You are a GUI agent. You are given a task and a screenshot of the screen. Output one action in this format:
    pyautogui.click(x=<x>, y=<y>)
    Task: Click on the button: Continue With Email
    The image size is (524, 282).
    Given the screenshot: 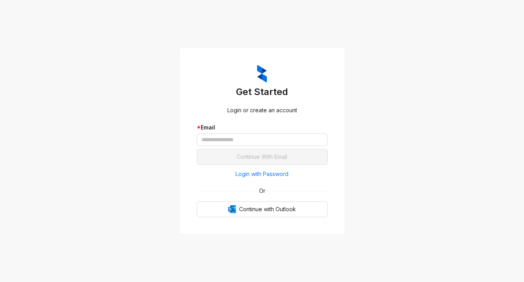 What is the action you would take?
    pyautogui.click(x=262, y=157)
    